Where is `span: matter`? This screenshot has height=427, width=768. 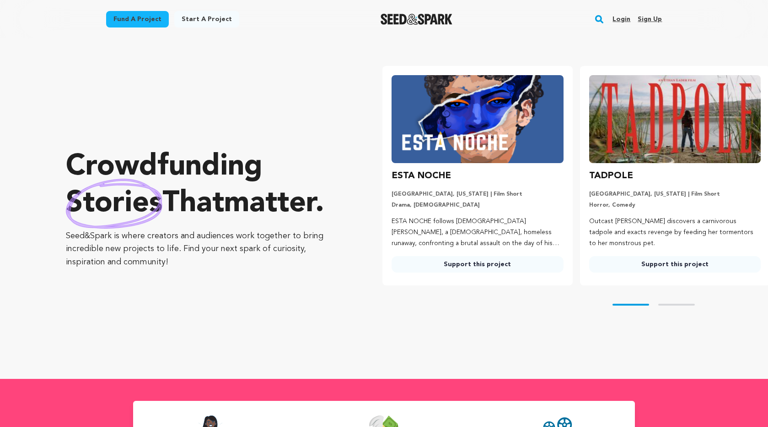 span: matter is located at coordinates (270, 204).